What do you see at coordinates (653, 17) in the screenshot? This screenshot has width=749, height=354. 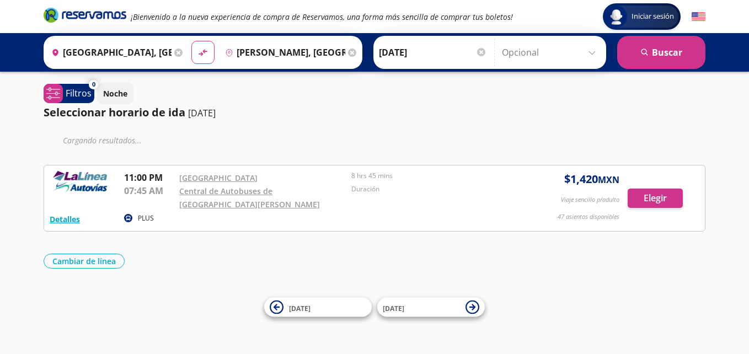 I see `span: Iniciar sesión` at bounding box center [653, 17].